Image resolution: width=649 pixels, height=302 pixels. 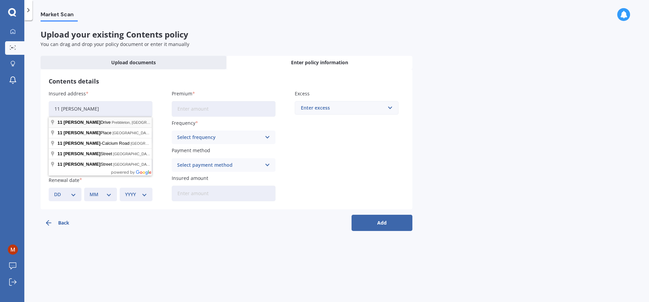 I want to click on div: Enter excess, so click(x=342, y=108).